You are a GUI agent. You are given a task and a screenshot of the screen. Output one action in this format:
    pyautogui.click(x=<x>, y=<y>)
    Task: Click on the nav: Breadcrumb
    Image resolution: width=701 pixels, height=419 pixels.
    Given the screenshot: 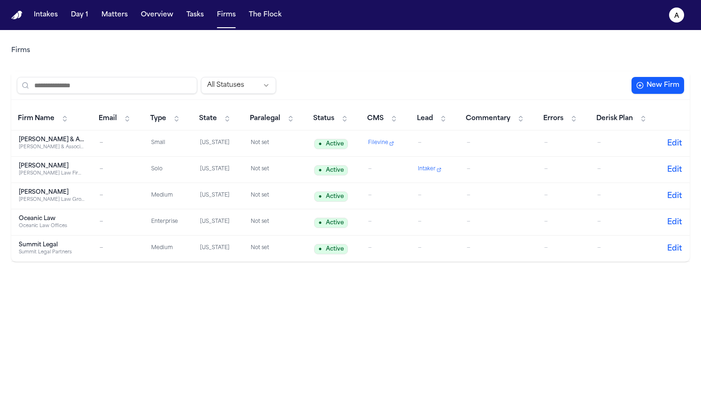 What is the action you would take?
    pyautogui.click(x=21, y=51)
    